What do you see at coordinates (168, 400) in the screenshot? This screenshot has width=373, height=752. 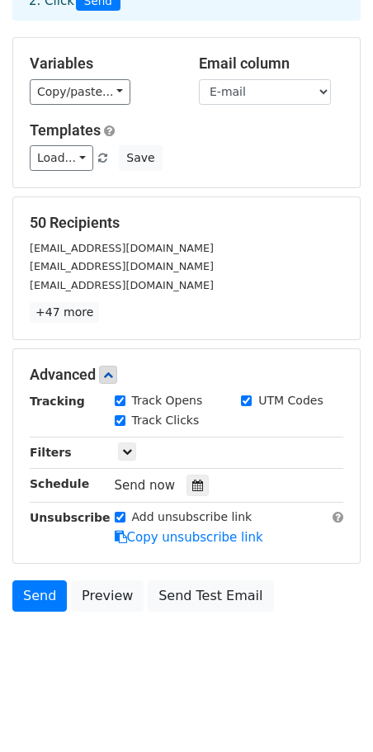 I see `label: Track Opens` at bounding box center [168, 400].